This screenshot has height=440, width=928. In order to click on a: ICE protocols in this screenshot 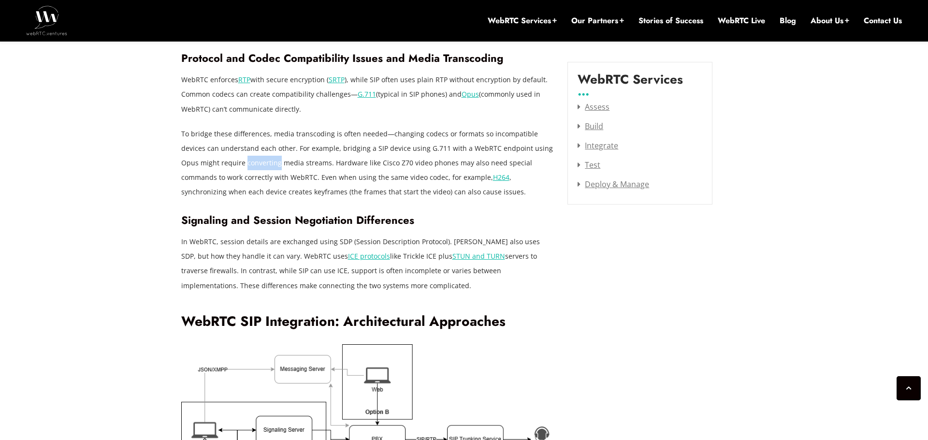, I will do `click(369, 256)`.